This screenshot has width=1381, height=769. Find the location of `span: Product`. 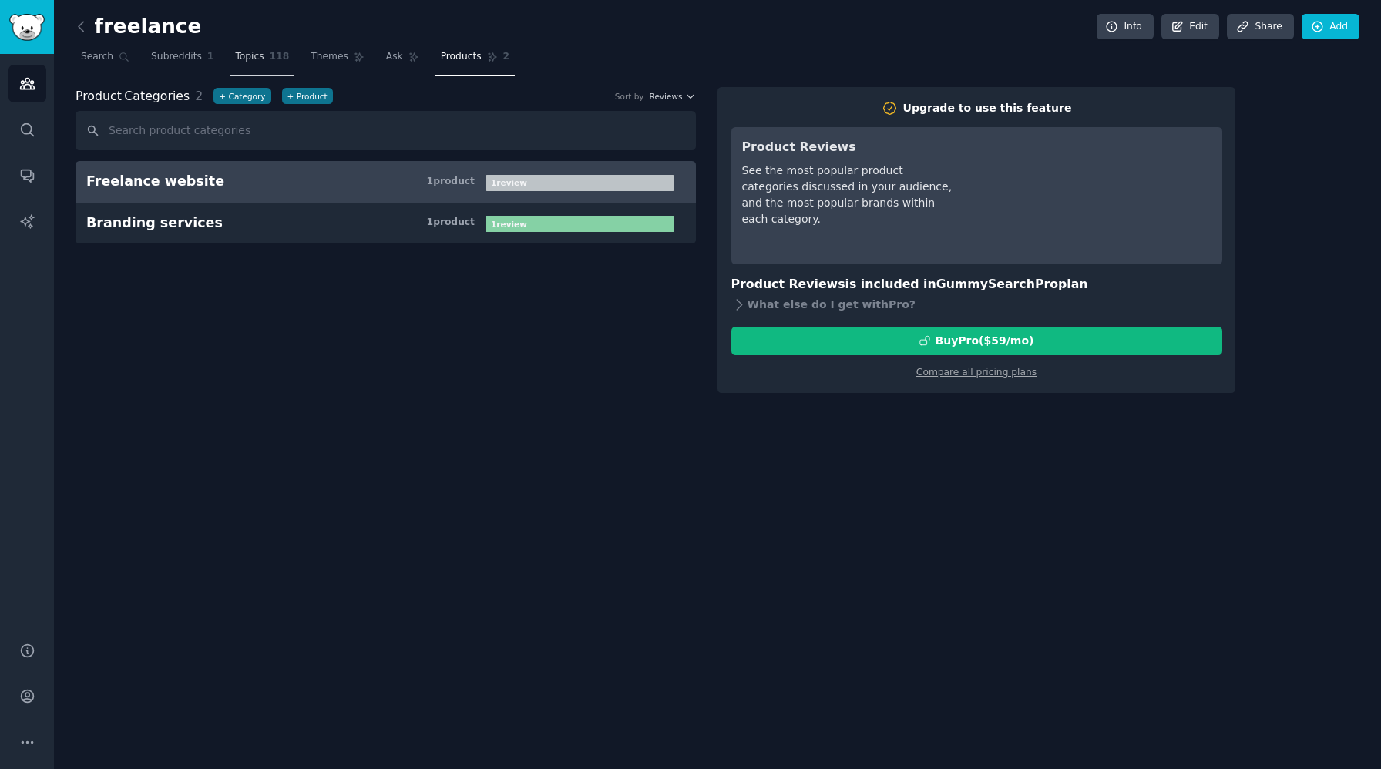

span: Product is located at coordinates (99, 96).